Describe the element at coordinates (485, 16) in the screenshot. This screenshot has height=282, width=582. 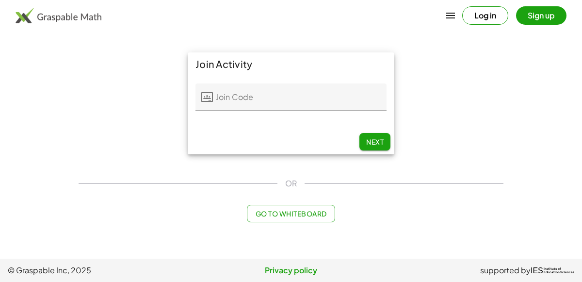
I see `button: Log in` at that location.